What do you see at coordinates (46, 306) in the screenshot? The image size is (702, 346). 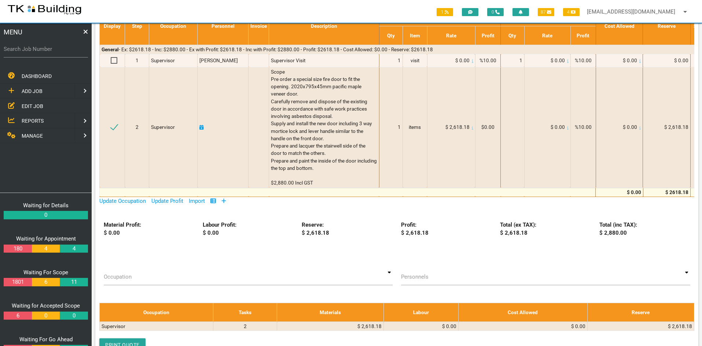 I see `a: Waiting for Accepted Scope` at bounding box center [46, 306].